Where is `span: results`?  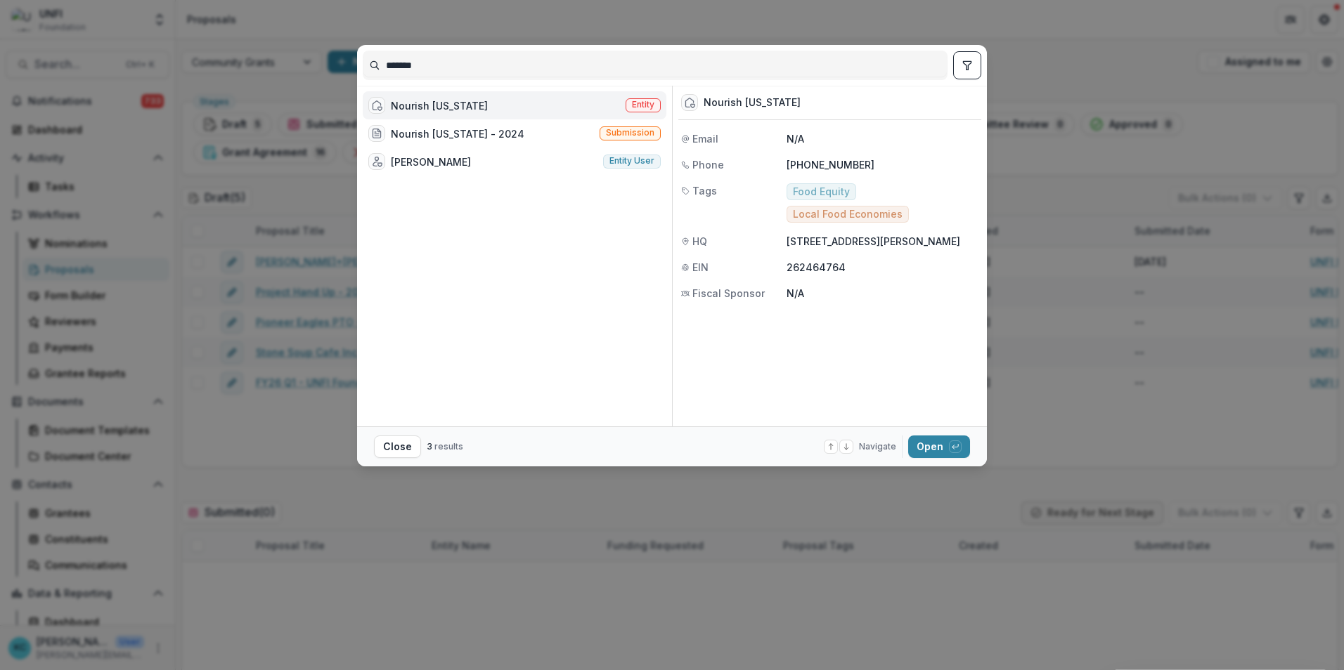 span: results is located at coordinates (448, 446).